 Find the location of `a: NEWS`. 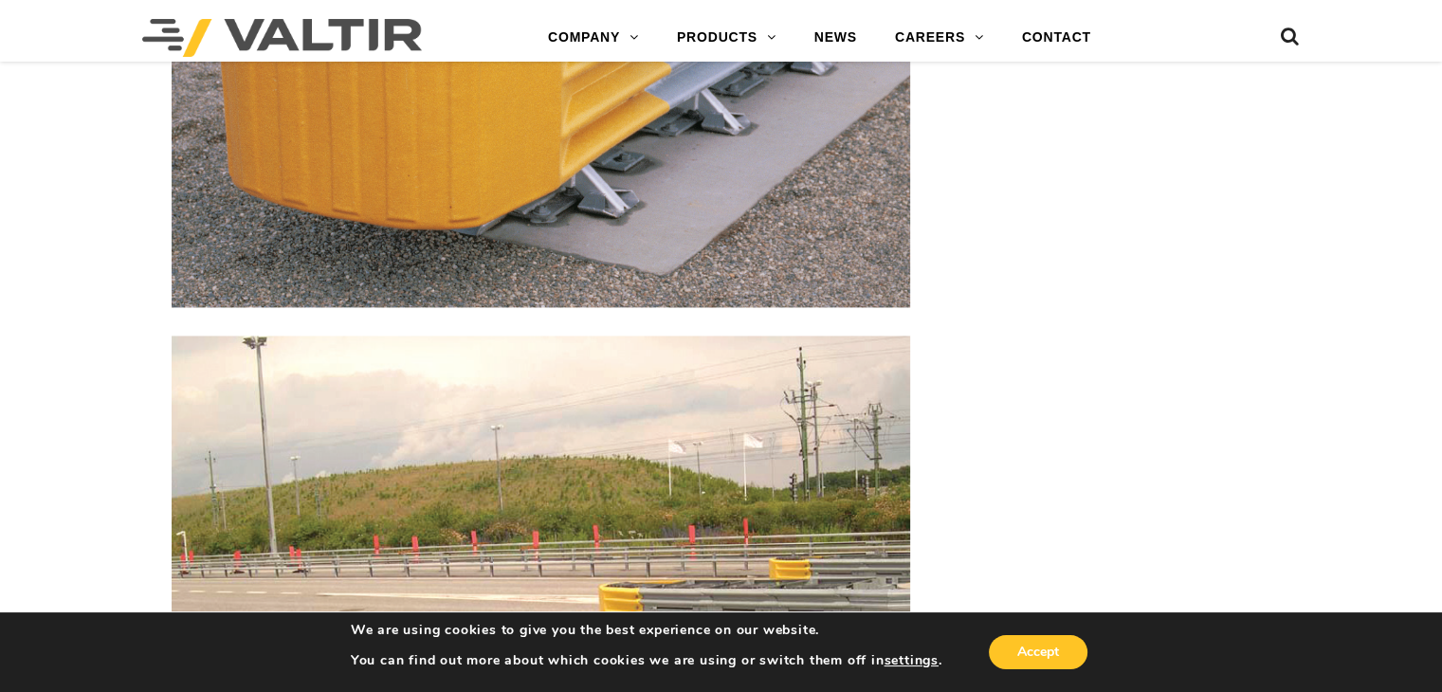

a: NEWS is located at coordinates (836, 38).